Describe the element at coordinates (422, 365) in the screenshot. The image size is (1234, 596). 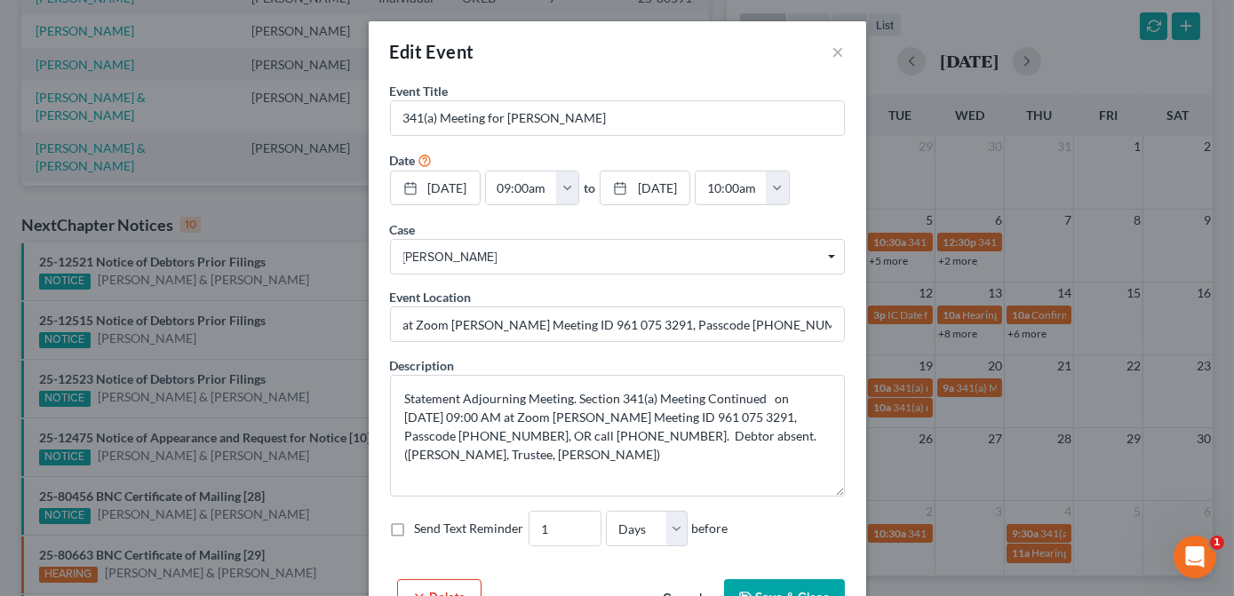
I see `label: Description` at that location.